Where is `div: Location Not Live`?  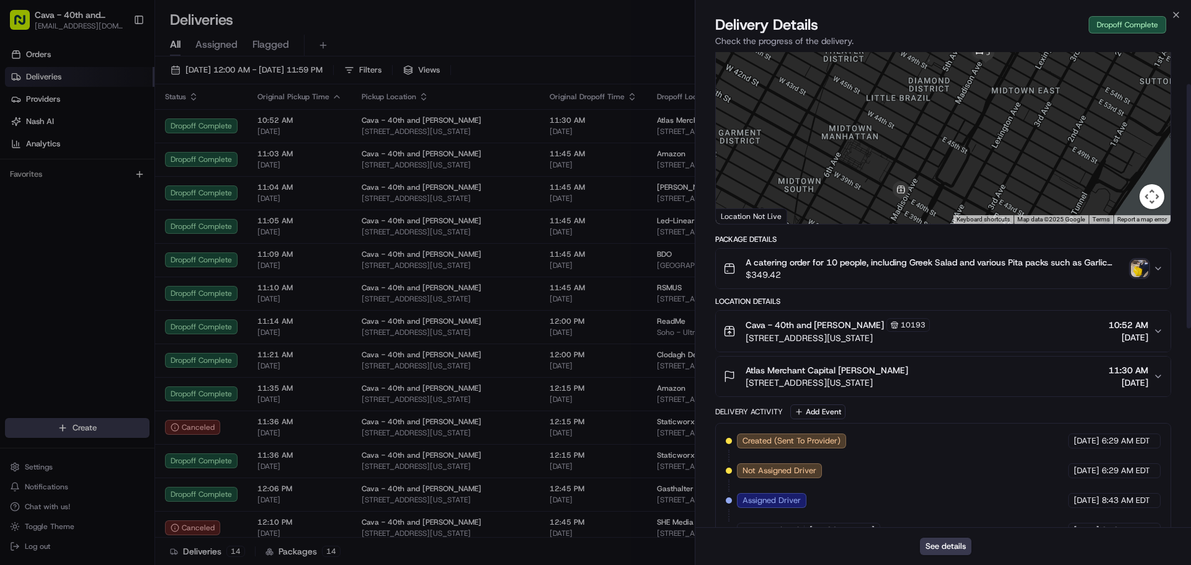
div: Location Not Live is located at coordinates (751, 216).